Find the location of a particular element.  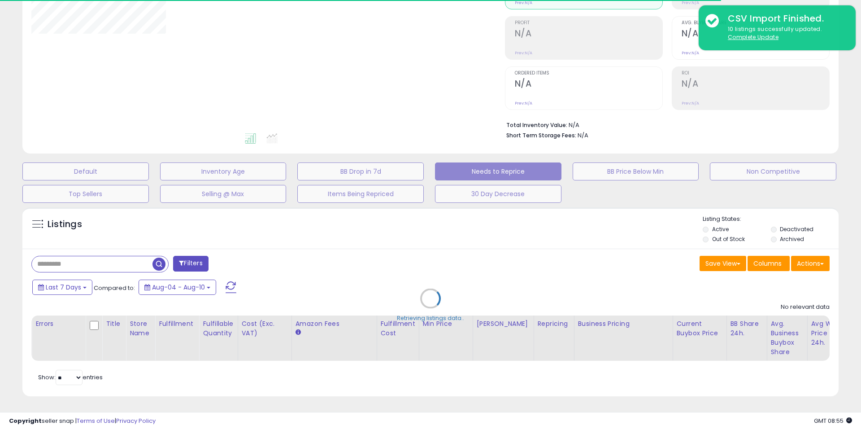

button: BB Drop in 7d is located at coordinates (361, 171).